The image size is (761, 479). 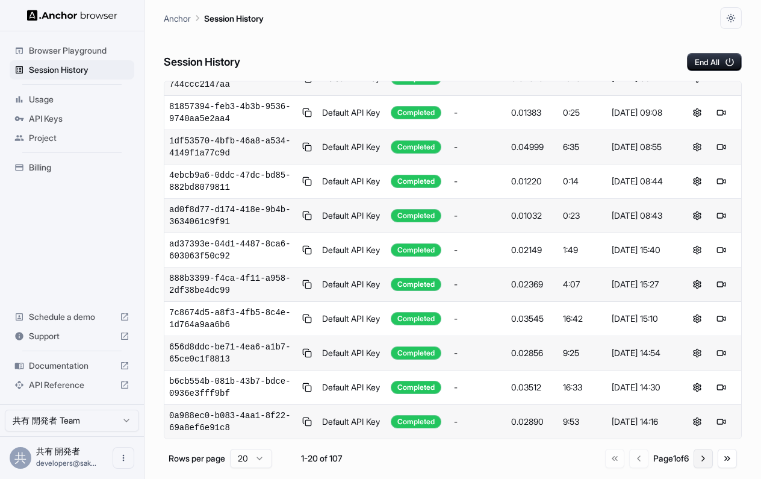 What do you see at coordinates (532, 422) in the screenshot?
I see `div: 0.02890` at bounding box center [532, 422].